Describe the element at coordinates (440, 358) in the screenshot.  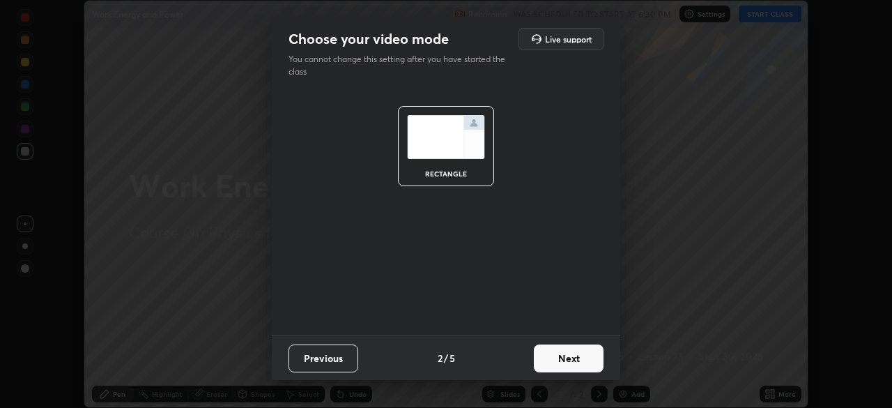
I see `h4: 2` at that location.